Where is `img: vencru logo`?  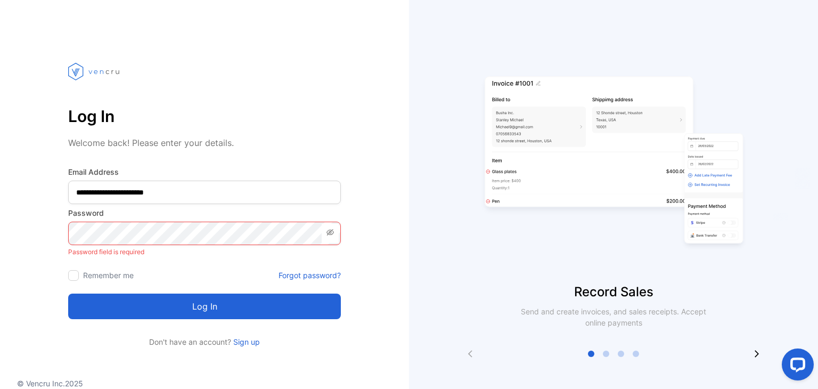 img: vencru logo is located at coordinates (95, 71).